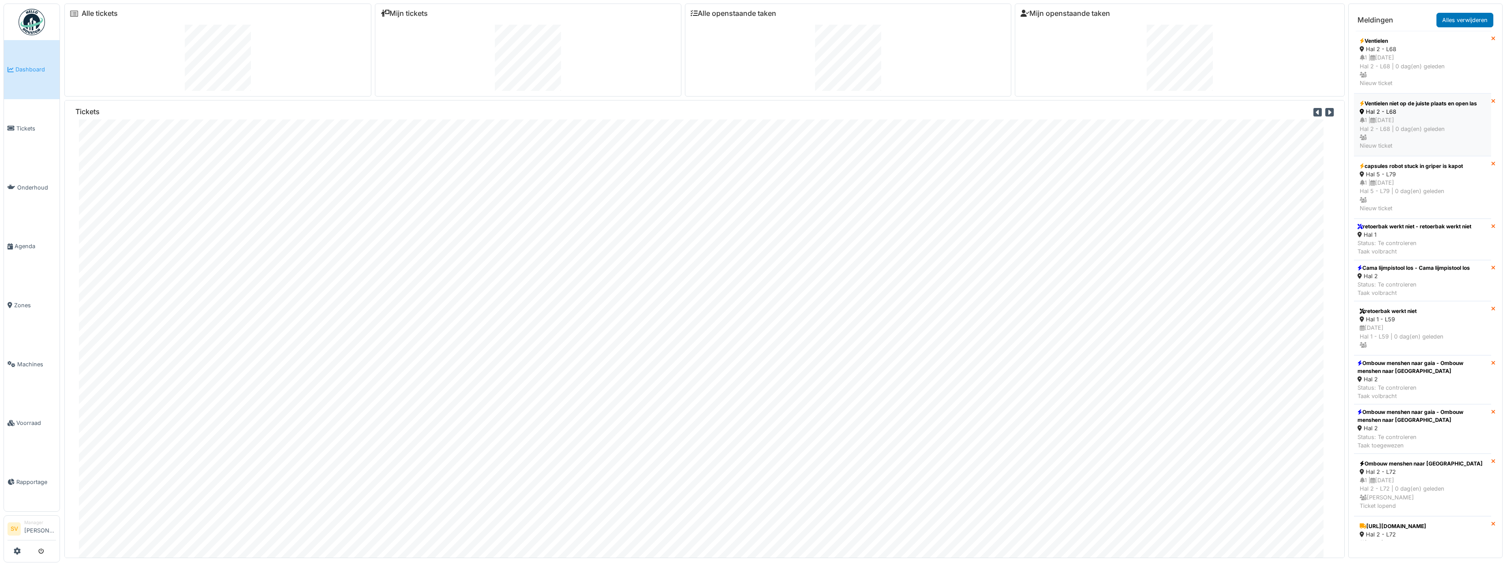 The image size is (1507, 566). Describe the element at coordinates (14, 529) in the screenshot. I see `li: SV` at that location.